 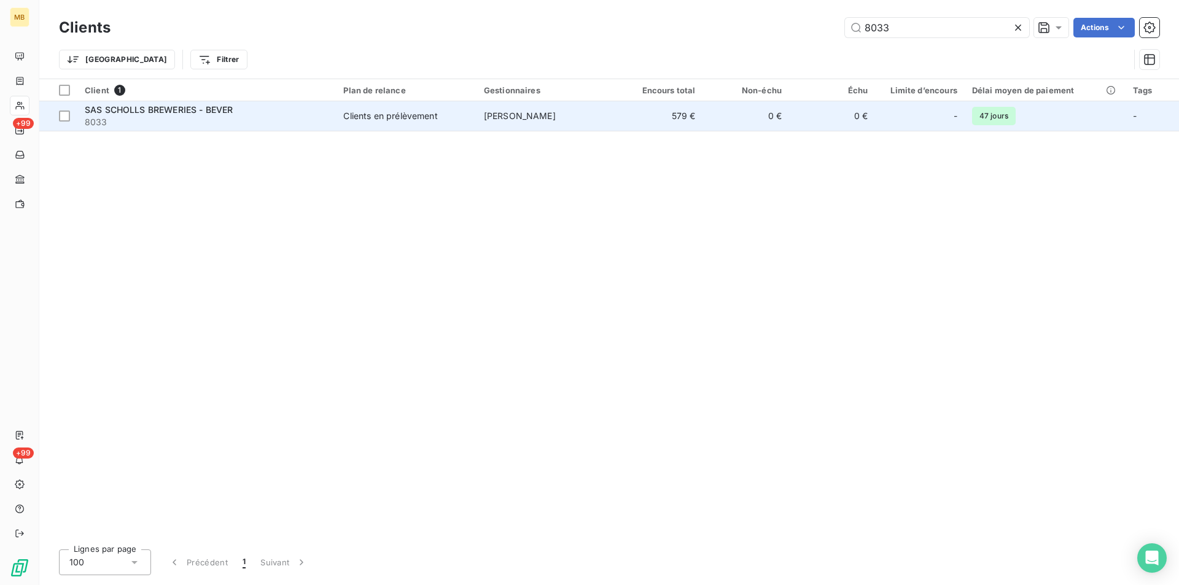 I want to click on button: Précédent, so click(x=198, y=563).